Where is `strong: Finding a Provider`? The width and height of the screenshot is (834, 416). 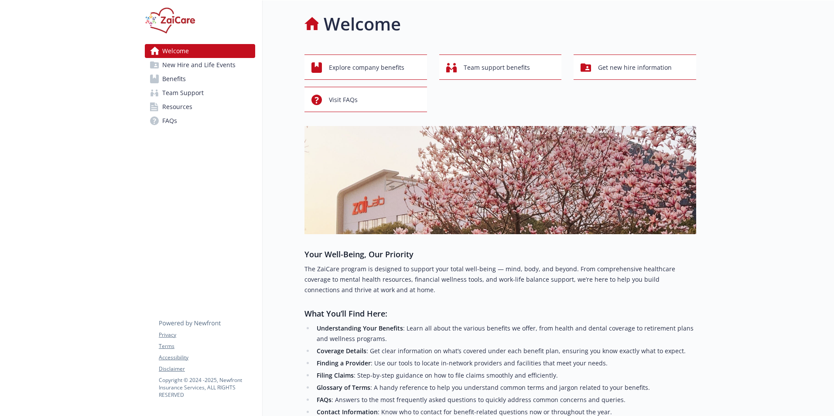 strong: Finding a Provider is located at coordinates (344, 363).